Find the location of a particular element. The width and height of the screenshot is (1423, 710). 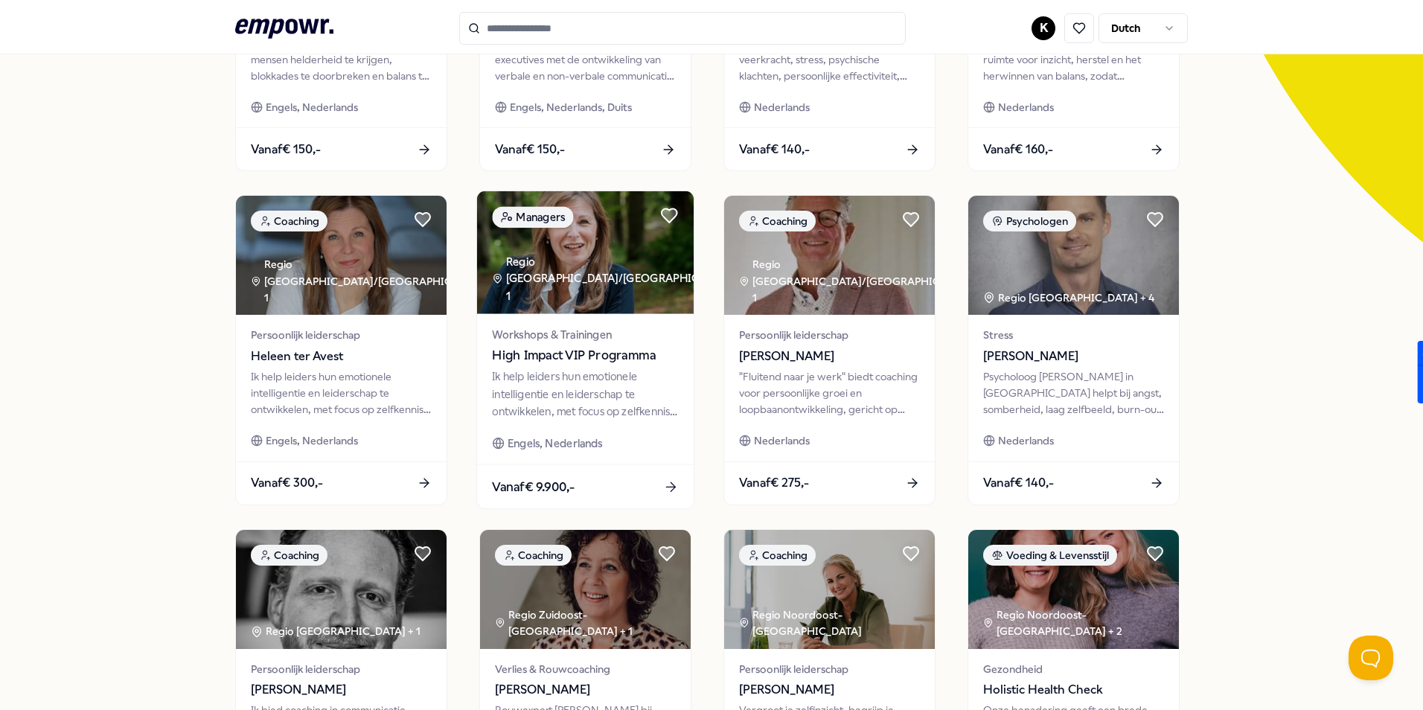

span: Heleen ter Avest is located at coordinates (341, 356).